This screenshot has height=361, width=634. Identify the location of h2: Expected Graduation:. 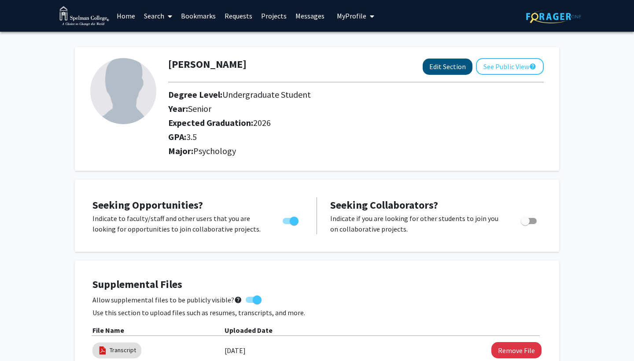
(347, 123).